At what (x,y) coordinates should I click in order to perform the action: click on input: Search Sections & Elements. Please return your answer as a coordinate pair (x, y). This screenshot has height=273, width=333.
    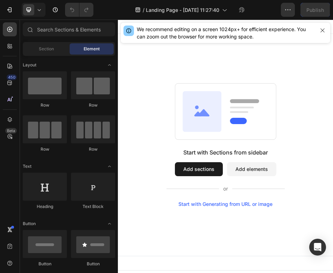
    Looking at the image, I should click on (69, 29).